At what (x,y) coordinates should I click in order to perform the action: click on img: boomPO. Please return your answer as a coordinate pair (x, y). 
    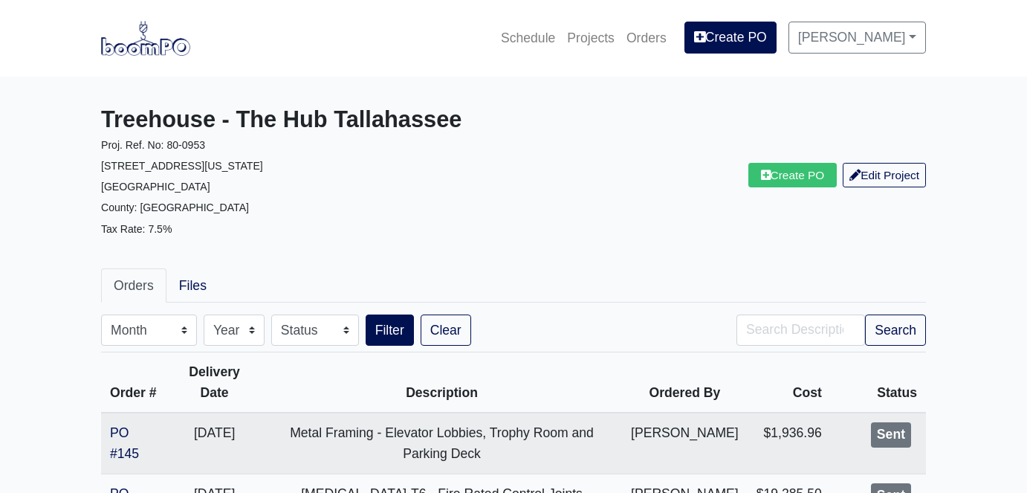
    Looking at the image, I should click on (146, 38).